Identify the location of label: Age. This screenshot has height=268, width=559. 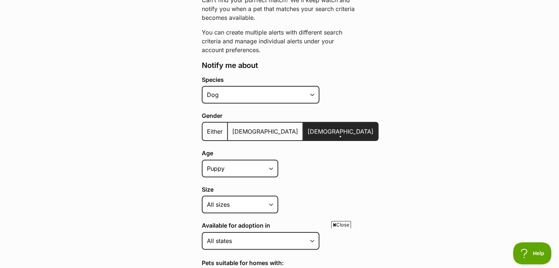
(290, 153).